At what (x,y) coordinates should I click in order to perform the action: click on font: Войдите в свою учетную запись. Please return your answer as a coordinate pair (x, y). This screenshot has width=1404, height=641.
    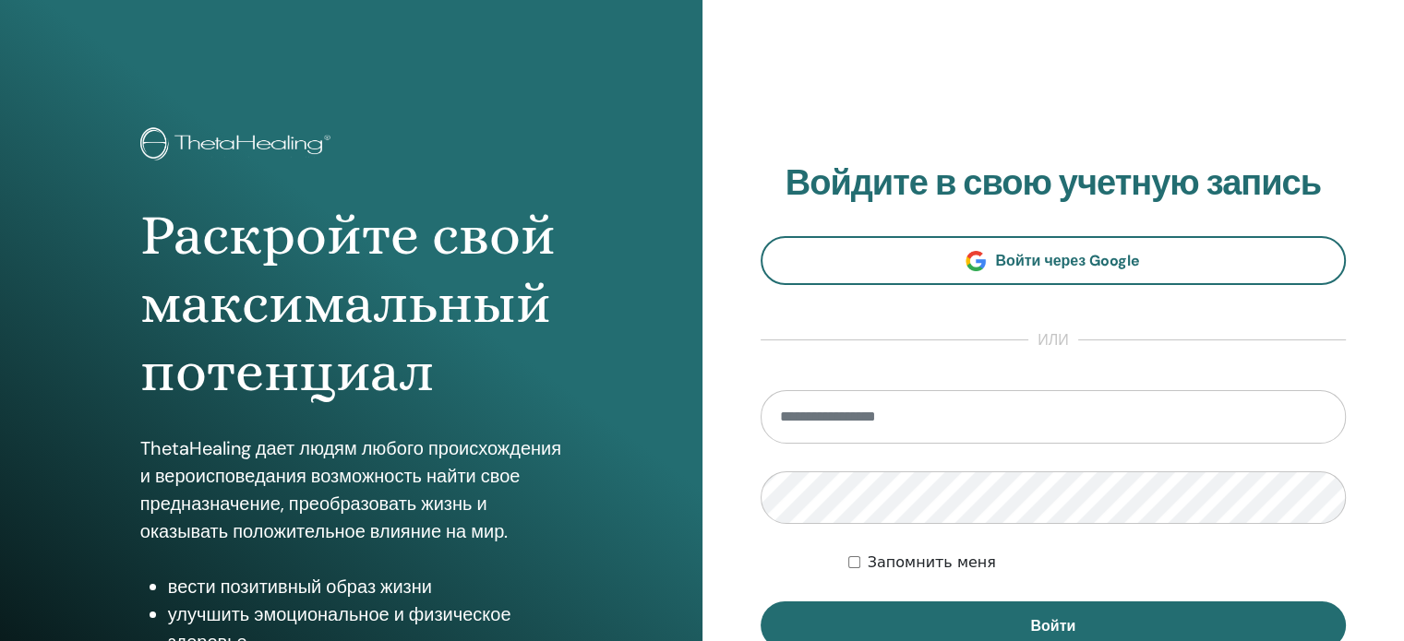
    Looking at the image, I should click on (1053, 183).